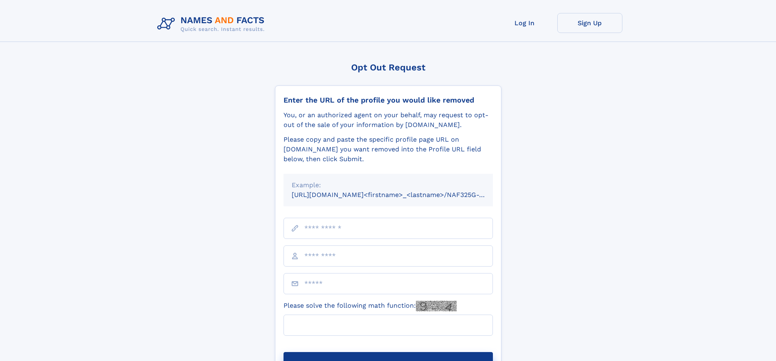  What do you see at coordinates (590, 23) in the screenshot?
I see `a: Sign Up` at bounding box center [590, 23].